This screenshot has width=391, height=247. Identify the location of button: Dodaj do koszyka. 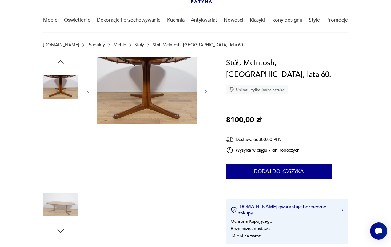
(279, 172).